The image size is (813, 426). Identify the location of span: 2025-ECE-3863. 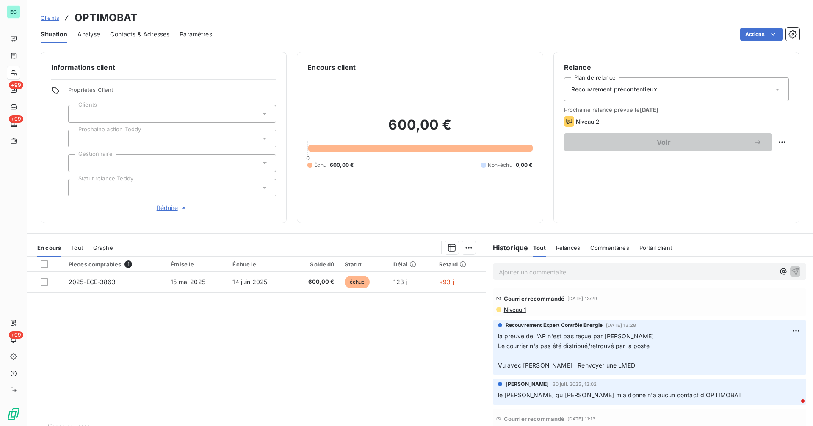
(92, 282).